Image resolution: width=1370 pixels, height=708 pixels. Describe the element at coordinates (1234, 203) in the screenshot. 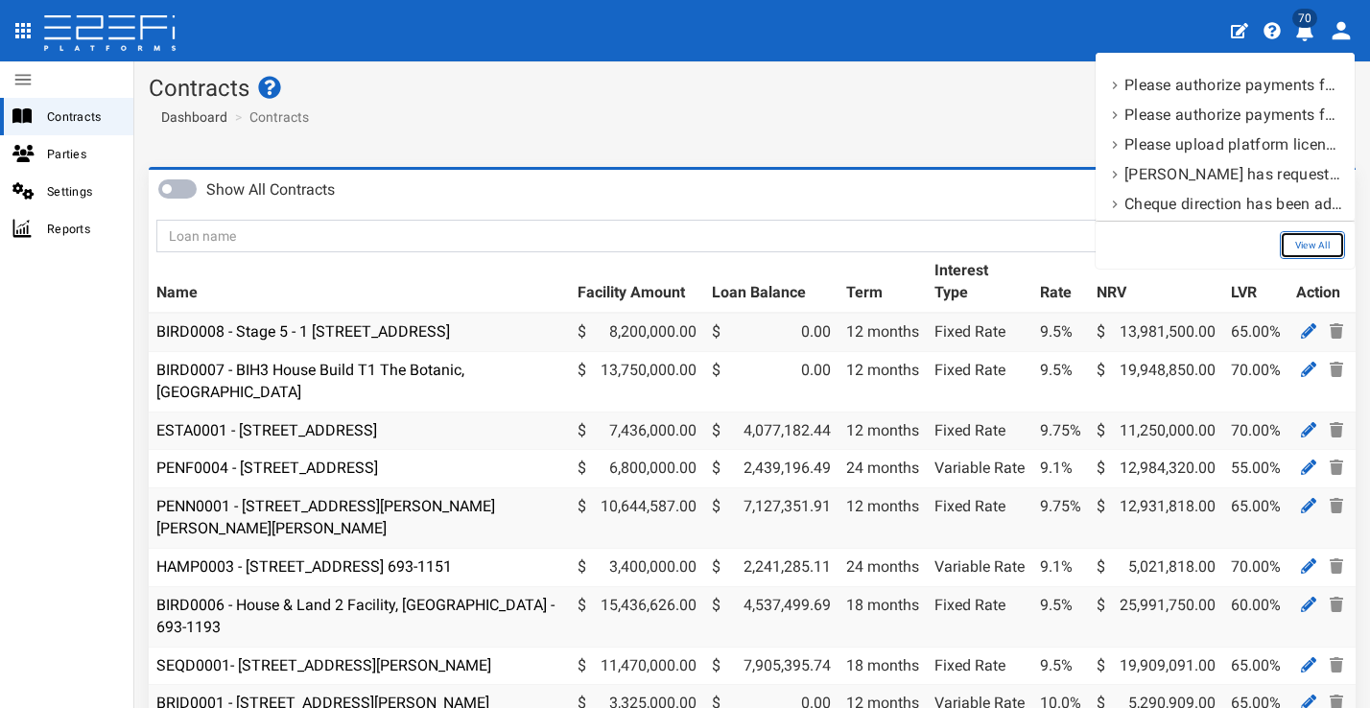

I see `p: Cheque direction has been added. Please update balance to cost of Drawdown 1 for the contract EST...` at that location.